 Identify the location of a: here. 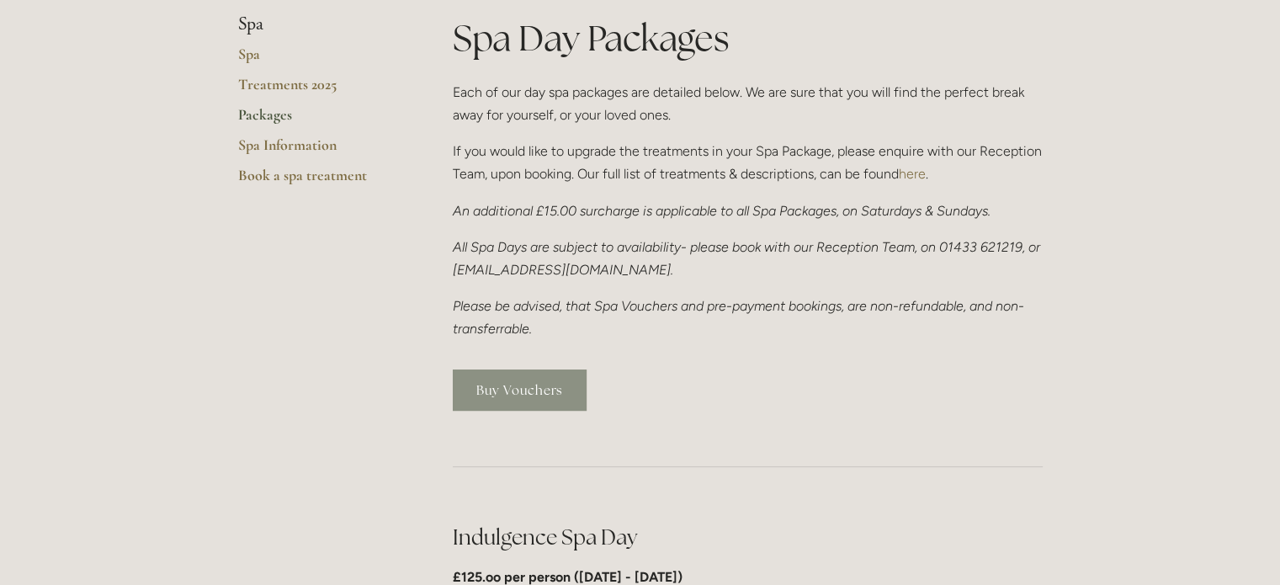
(912, 173).